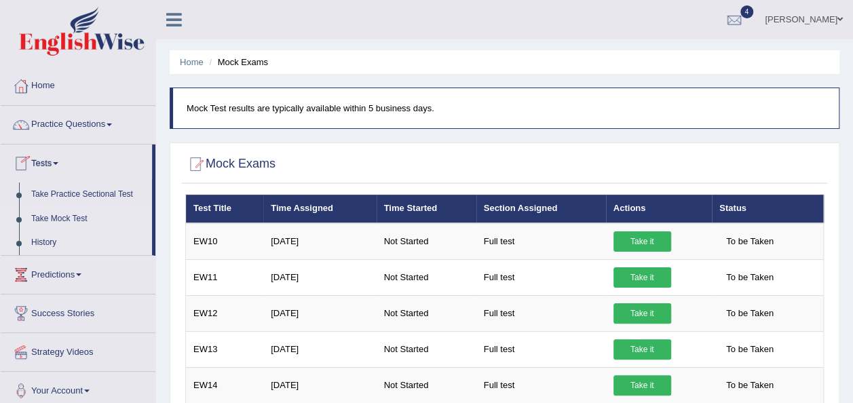  Describe the element at coordinates (659, 209) in the screenshot. I see `th: Actions` at that location.